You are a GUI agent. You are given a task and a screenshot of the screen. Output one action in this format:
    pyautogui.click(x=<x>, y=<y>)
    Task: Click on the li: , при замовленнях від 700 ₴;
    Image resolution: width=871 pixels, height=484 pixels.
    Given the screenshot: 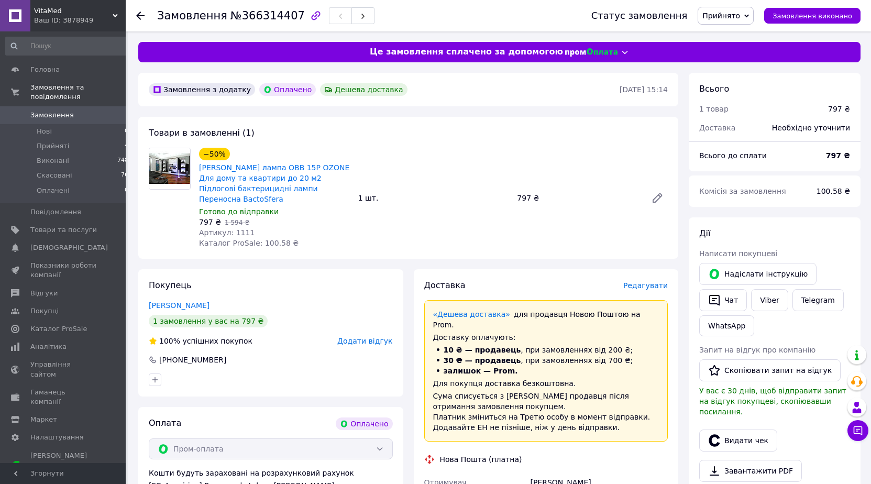 What is the action you would take?
    pyautogui.click(x=546, y=360)
    